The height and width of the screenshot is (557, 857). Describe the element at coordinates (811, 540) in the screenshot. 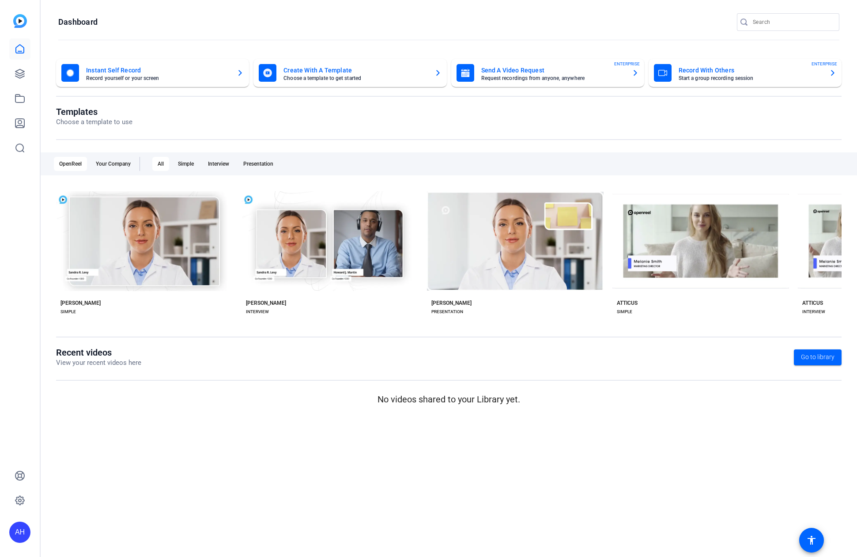

I see `mat-icon: accessibility` at that location.